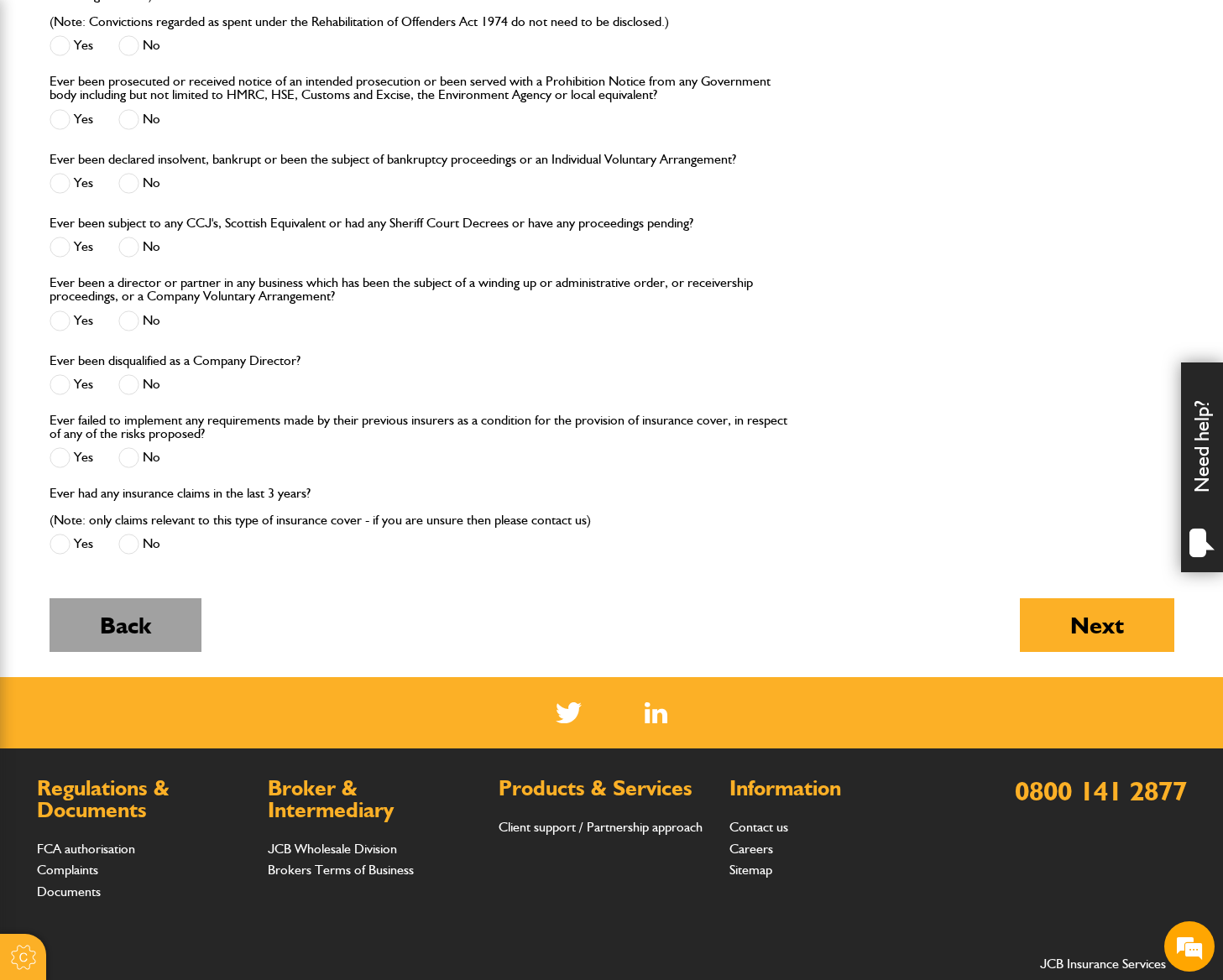  I want to click on input: Enter your email address, so click(164, 223).